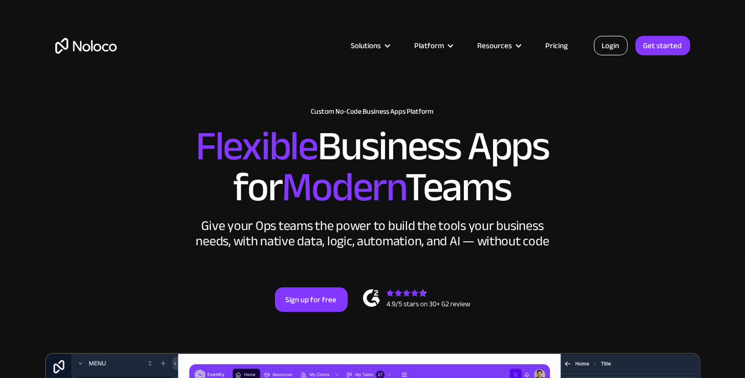 This screenshot has width=745, height=378. Describe the element at coordinates (663, 46) in the screenshot. I see `a: Get started` at that location.